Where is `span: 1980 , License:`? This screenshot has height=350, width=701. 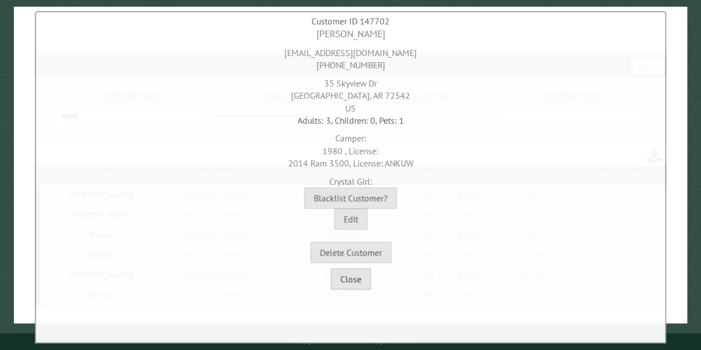 span: 1980 , License: is located at coordinates (350, 151).